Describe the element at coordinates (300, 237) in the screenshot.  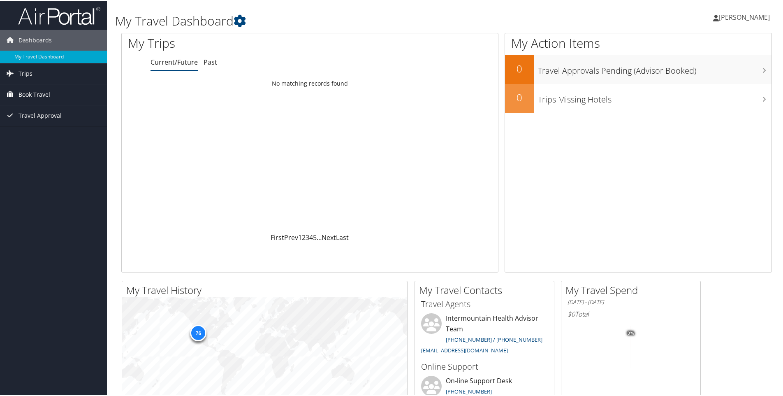
I see `a: 1` at that location.